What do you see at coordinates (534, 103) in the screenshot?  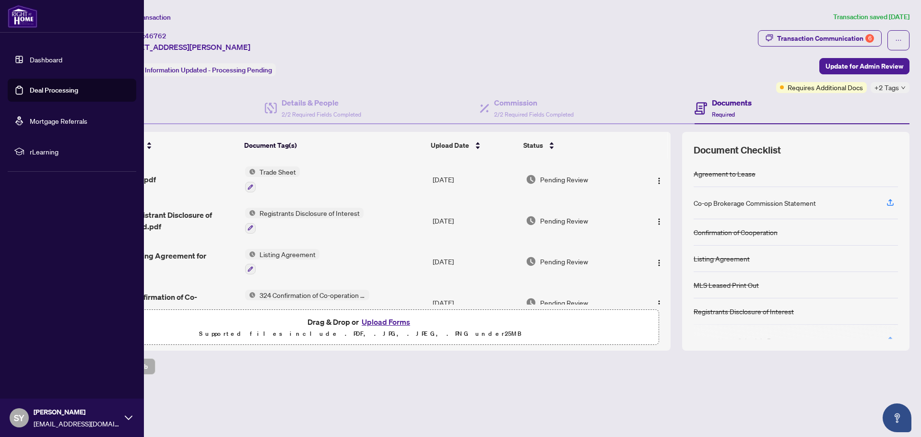 I see `h4: Commission` at bounding box center [534, 103].